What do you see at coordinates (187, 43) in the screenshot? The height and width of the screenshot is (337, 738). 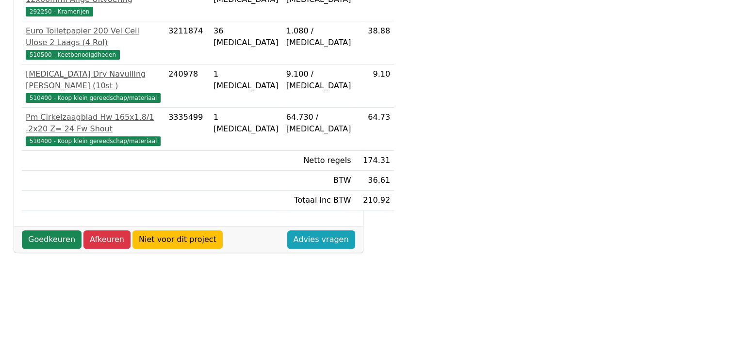 I see `td: 3211874` at bounding box center [187, 43].